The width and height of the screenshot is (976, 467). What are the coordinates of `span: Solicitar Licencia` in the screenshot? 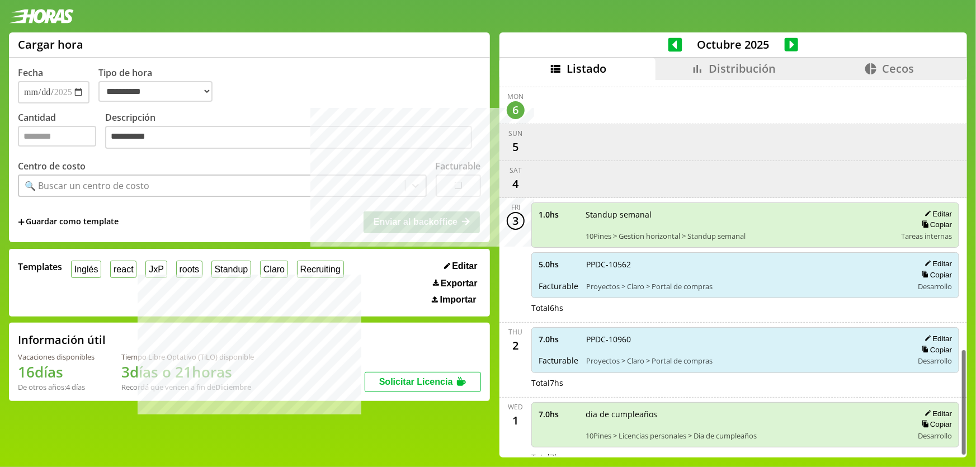 It's located at (416, 382).